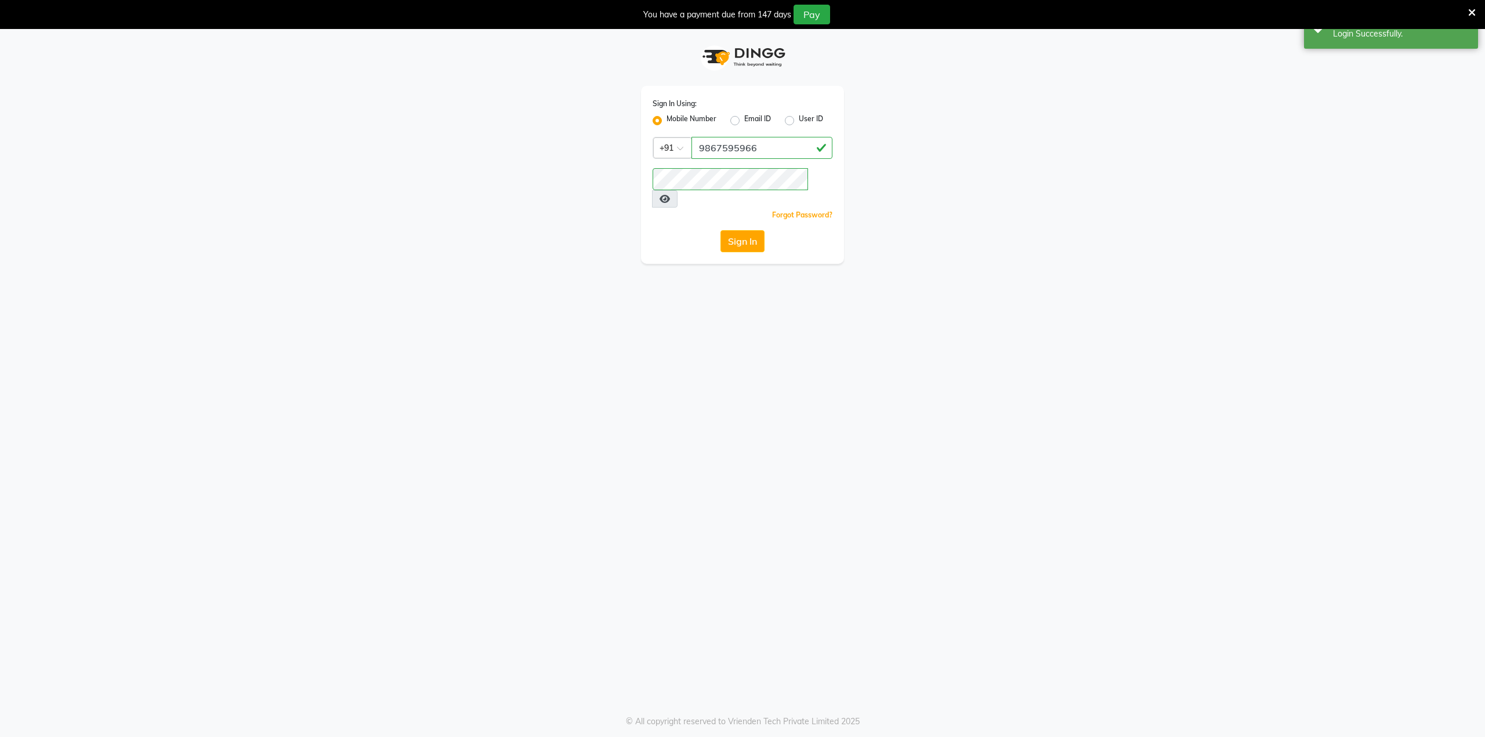 The height and width of the screenshot is (737, 1485). What do you see at coordinates (1401, 34) in the screenshot?
I see `div: Login Successfully.` at bounding box center [1401, 34].